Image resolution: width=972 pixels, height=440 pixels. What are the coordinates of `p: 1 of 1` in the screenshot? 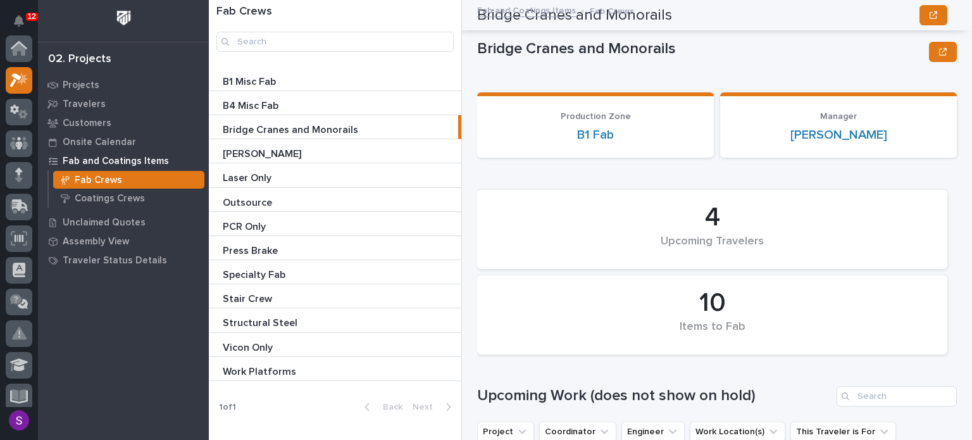 It's located at (227, 407).